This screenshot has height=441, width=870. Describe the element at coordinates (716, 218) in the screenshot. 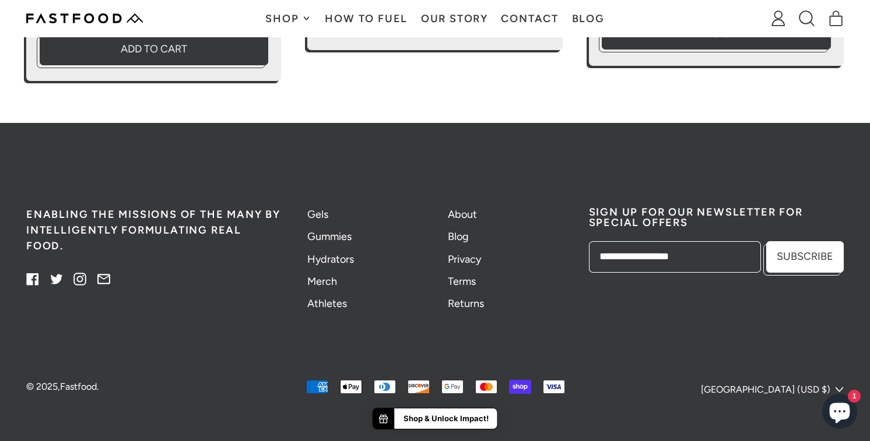

I see `h2: Sign up for our newsletter for special offers` at that location.